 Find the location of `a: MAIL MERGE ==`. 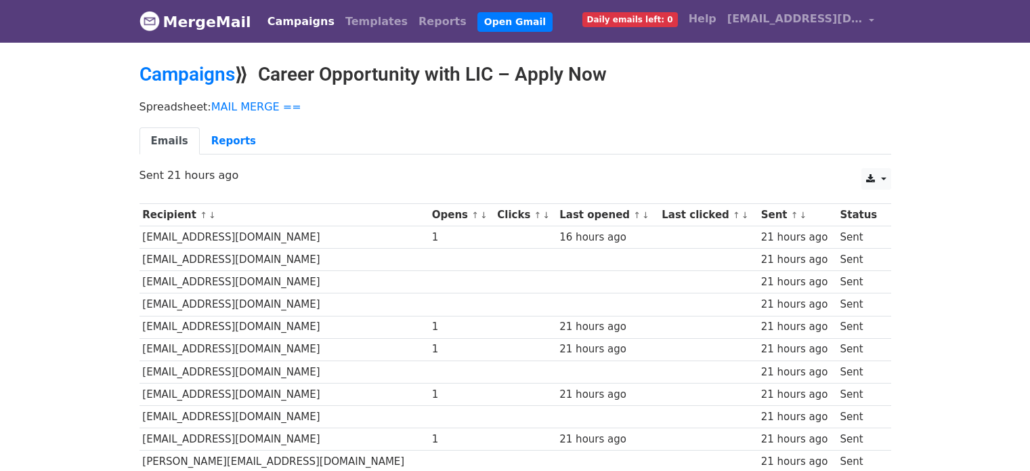

a: MAIL MERGE == is located at coordinates (256, 106).